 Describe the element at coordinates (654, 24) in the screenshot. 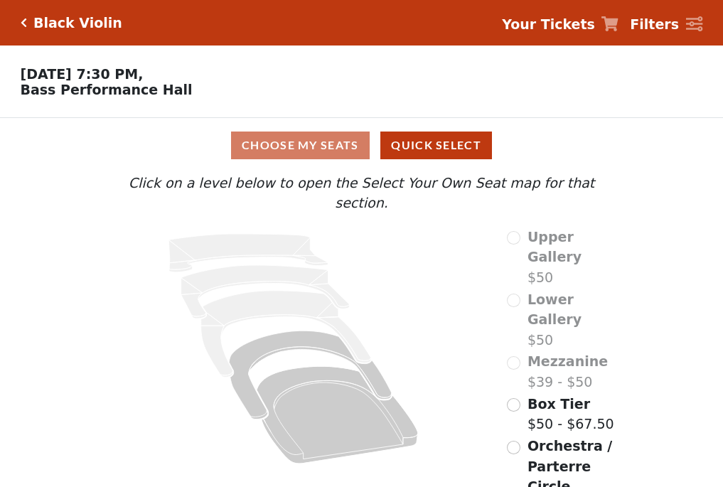

I see `strong: Filters` at that location.